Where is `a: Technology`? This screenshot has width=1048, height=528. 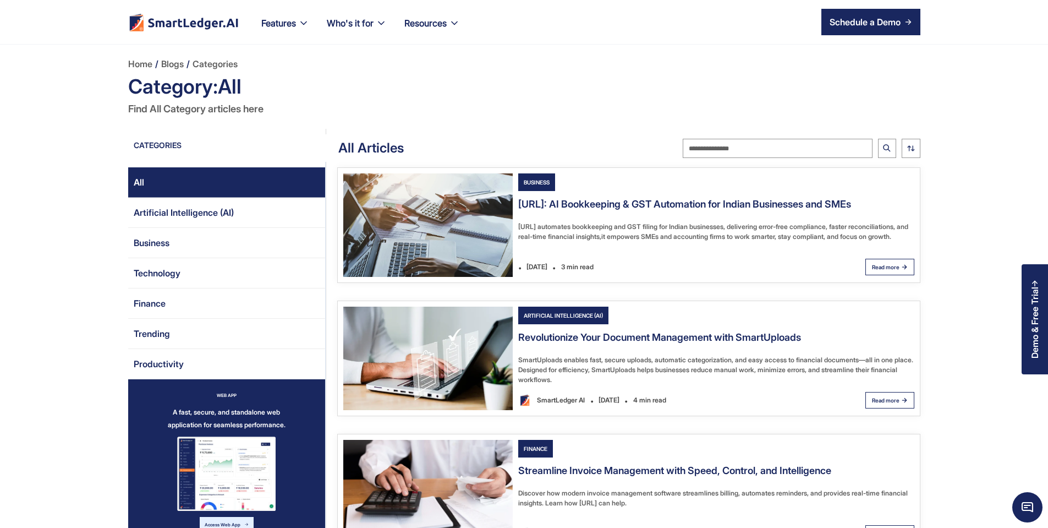
a: Technology is located at coordinates (227, 273).